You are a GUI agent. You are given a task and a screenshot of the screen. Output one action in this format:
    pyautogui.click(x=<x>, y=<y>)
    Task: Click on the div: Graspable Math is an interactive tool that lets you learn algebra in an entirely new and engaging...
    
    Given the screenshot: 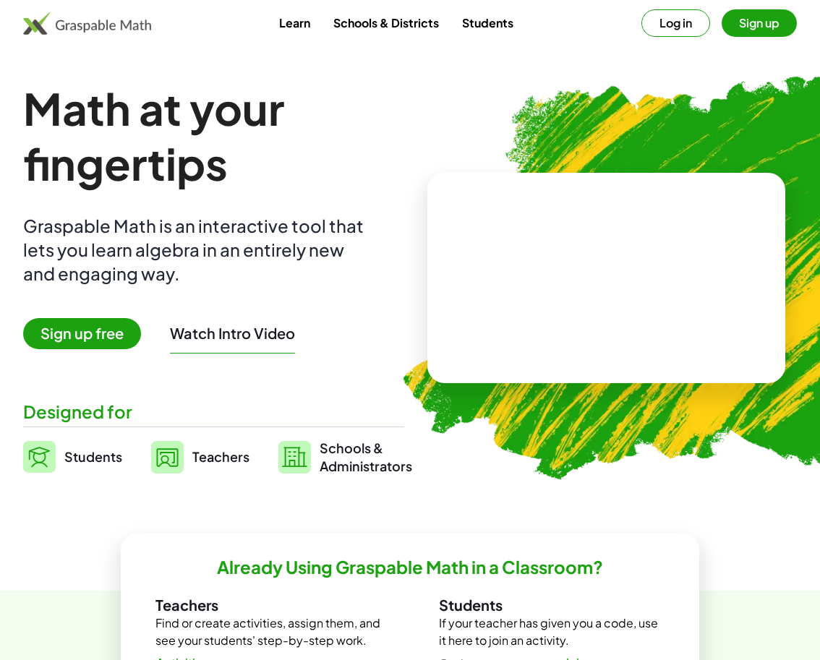 What is the action you would take?
    pyautogui.click(x=197, y=249)
    